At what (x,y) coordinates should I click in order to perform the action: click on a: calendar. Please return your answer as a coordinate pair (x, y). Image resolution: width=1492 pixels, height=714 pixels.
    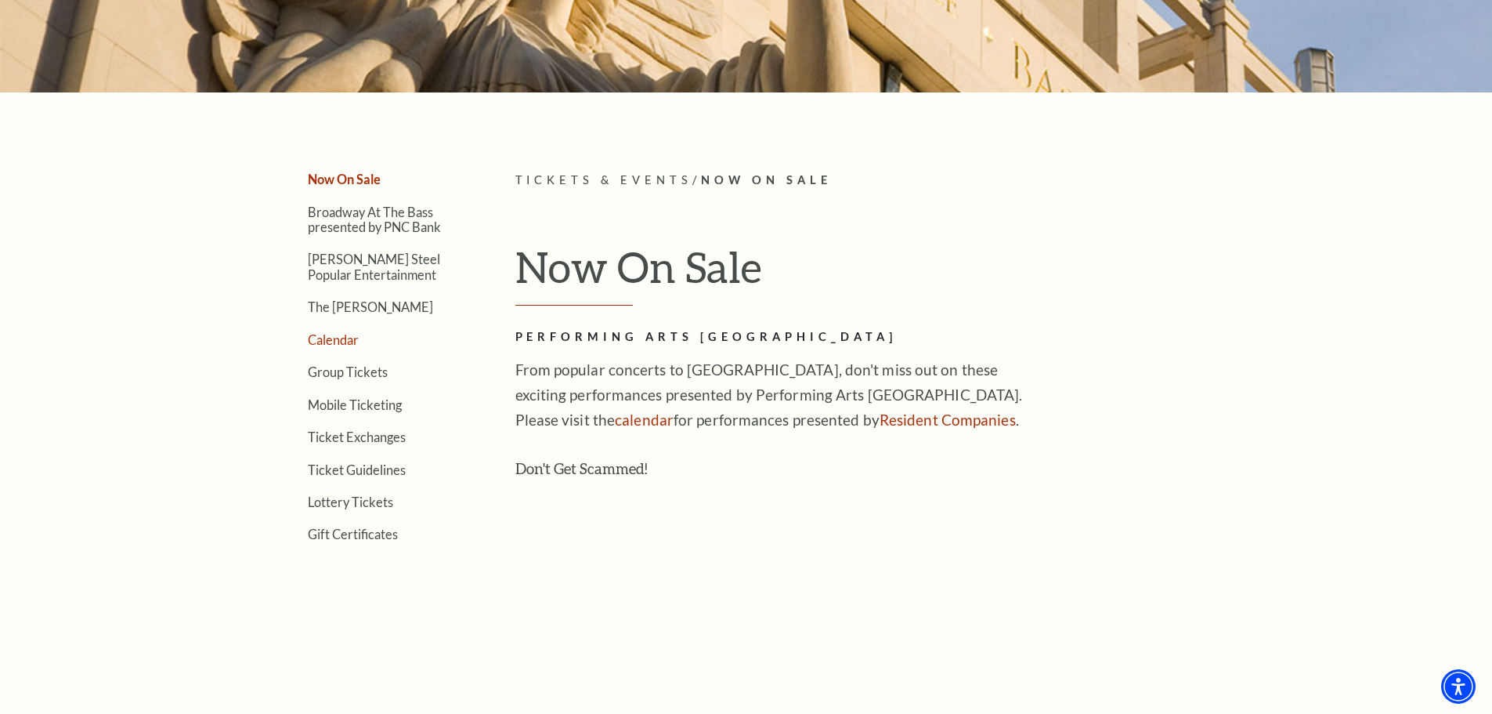
    Looking at the image, I should click on (644, 419).